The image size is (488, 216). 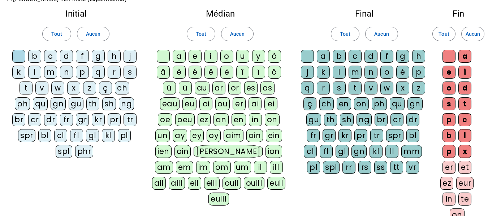 What do you see at coordinates (397, 168) in the screenshot?
I see `div: tt` at bounding box center [397, 168].